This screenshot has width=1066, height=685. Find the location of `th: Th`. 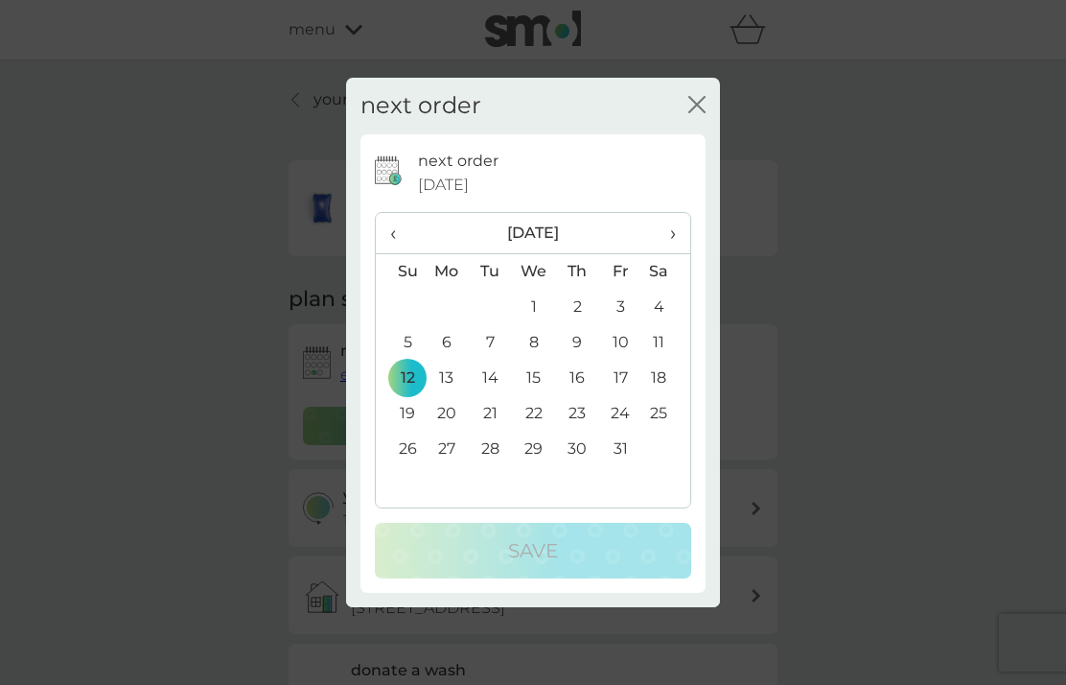

th: Th is located at coordinates (577, 271).